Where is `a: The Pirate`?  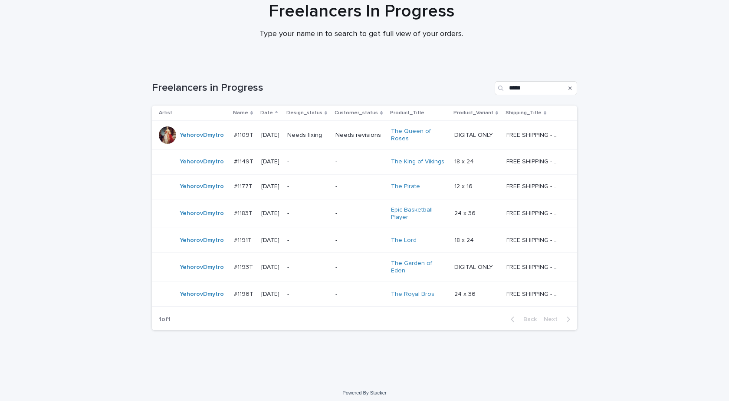
a: The Pirate is located at coordinates (405, 186).